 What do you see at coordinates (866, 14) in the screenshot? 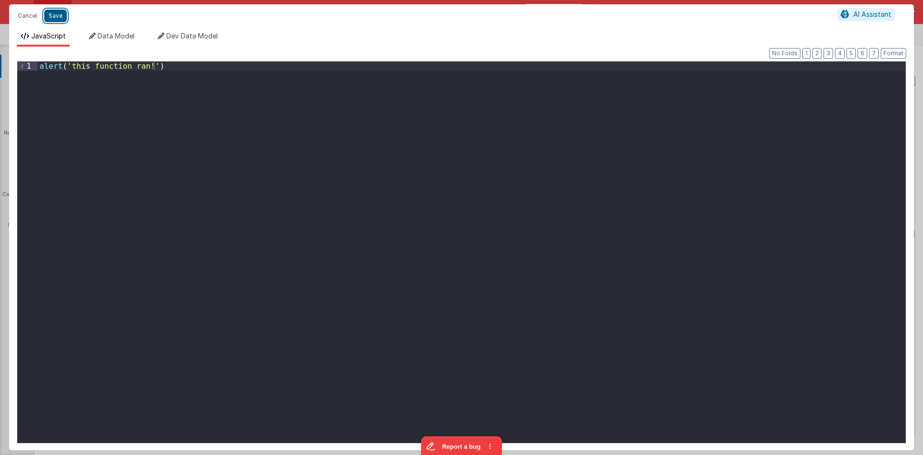
I see `button: AI Assistant` at bounding box center [866, 14].